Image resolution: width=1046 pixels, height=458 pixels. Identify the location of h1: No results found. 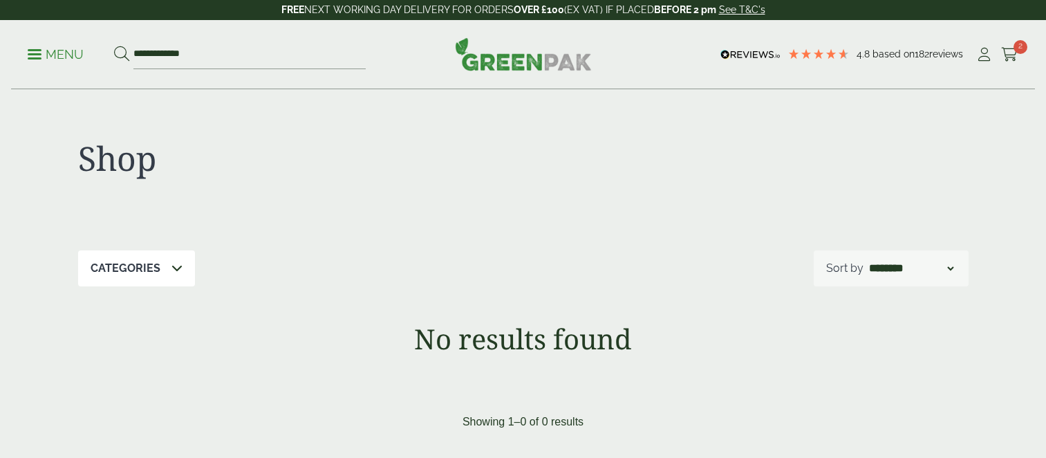
(523, 339).